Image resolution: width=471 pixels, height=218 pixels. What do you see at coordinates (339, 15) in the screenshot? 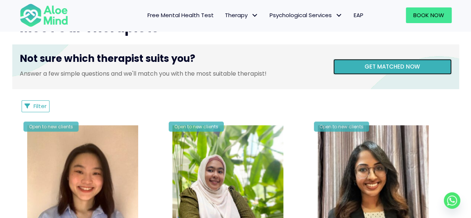
I see `span: Psychological Services: submenu` at bounding box center [339, 15].